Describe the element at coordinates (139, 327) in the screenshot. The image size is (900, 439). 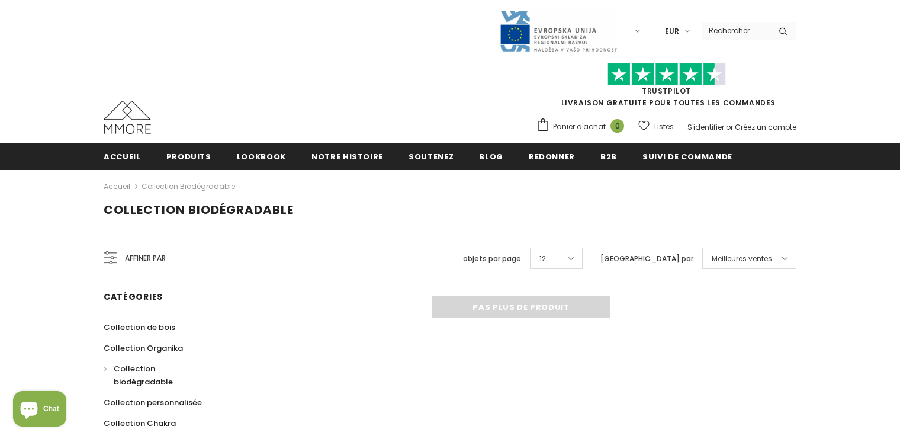
I see `span: Collection de bois` at that location.